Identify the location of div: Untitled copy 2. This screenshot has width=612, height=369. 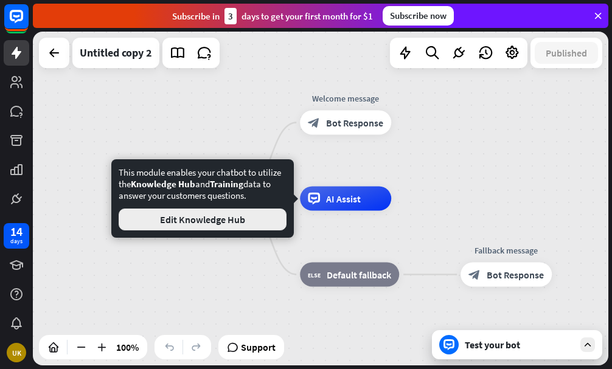
(115, 53).